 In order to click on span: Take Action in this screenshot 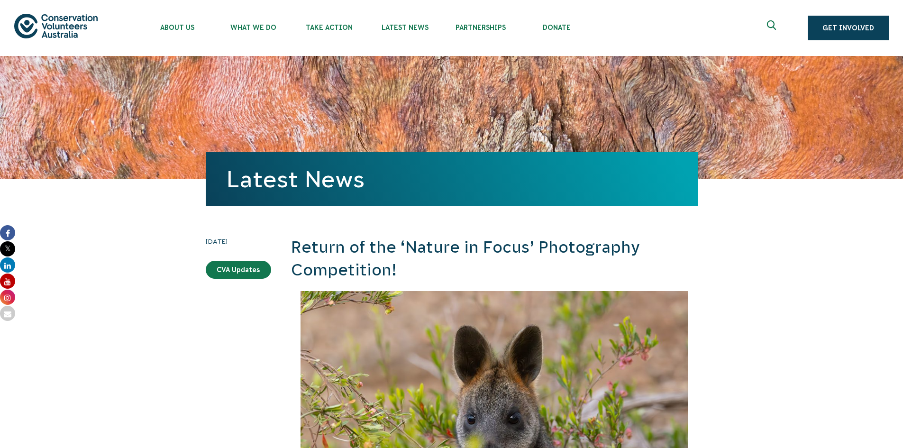, I will do `click(329, 27)`.